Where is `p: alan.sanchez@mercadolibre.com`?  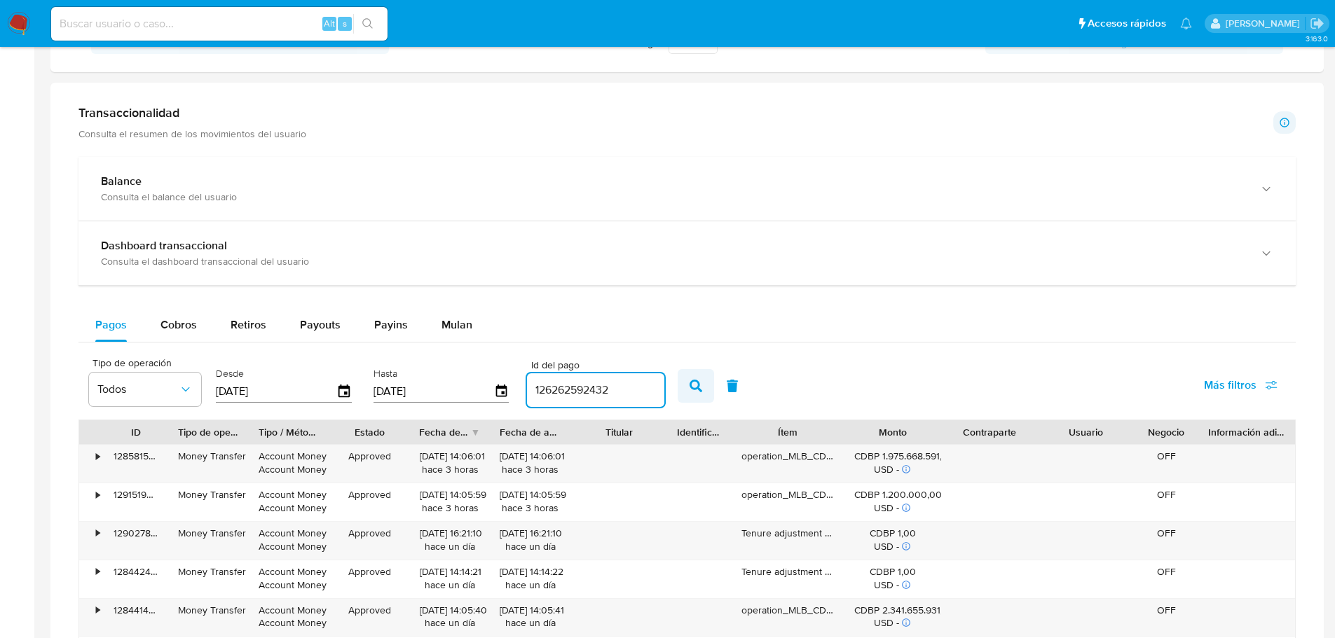
p: alan.sanchez@mercadolibre.com is located at coordinates (1265, 23).